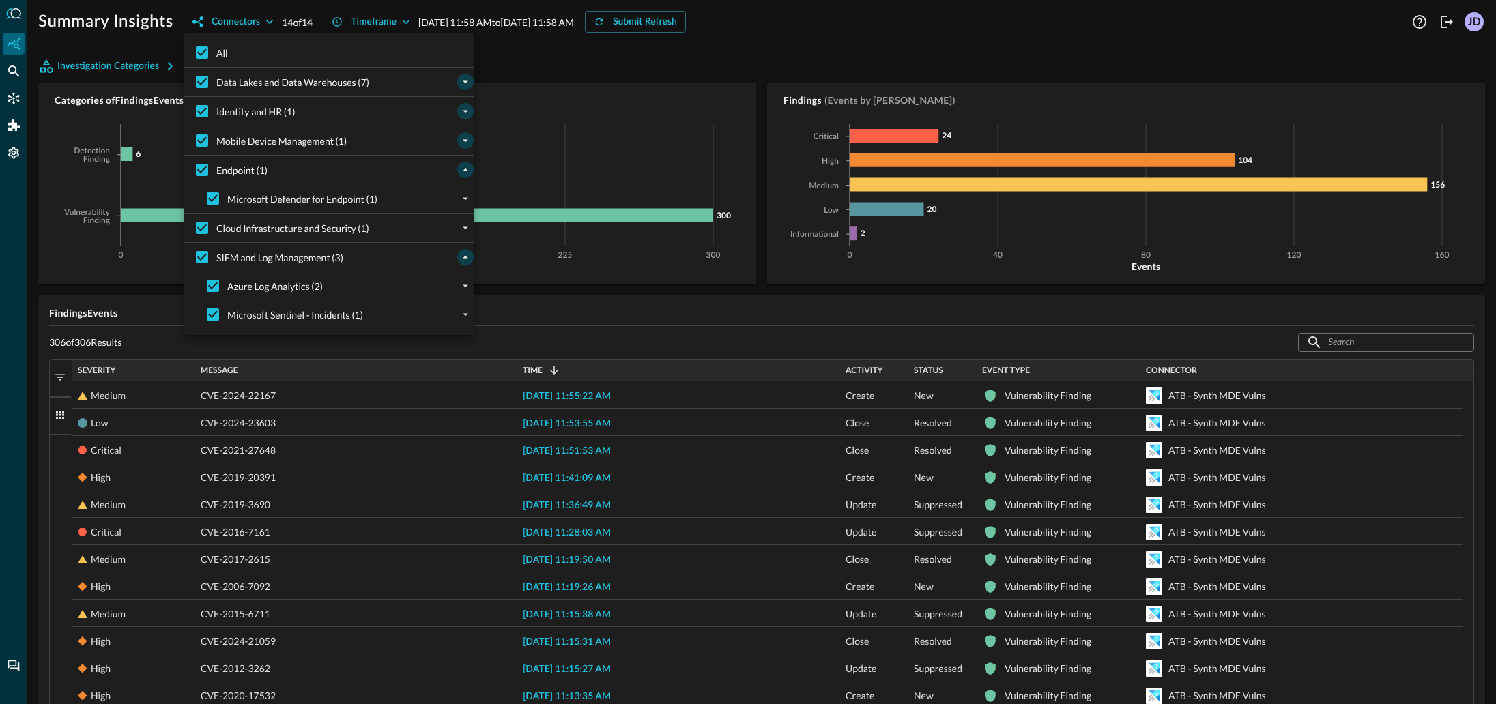 This screenshot has height=704, width=1496. I want to click on span: Microsoft Sentinel - Incidents (1), so click(295, 315).